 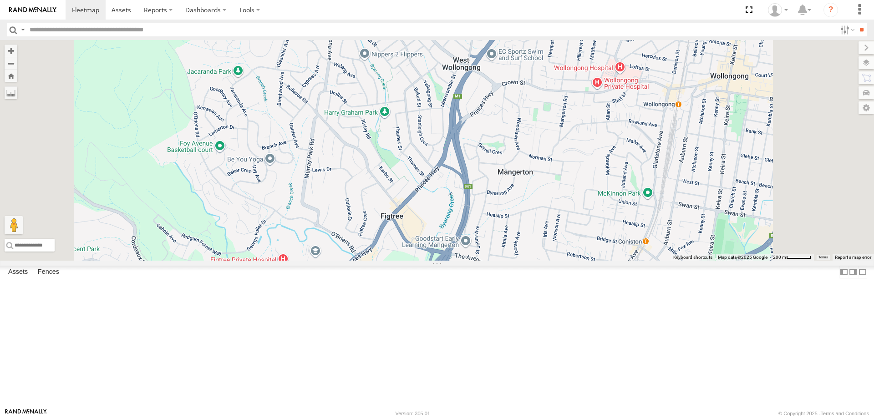 I want to click on button: Drag Pegman onto the map to open Street View, so click(x=14, y=225).